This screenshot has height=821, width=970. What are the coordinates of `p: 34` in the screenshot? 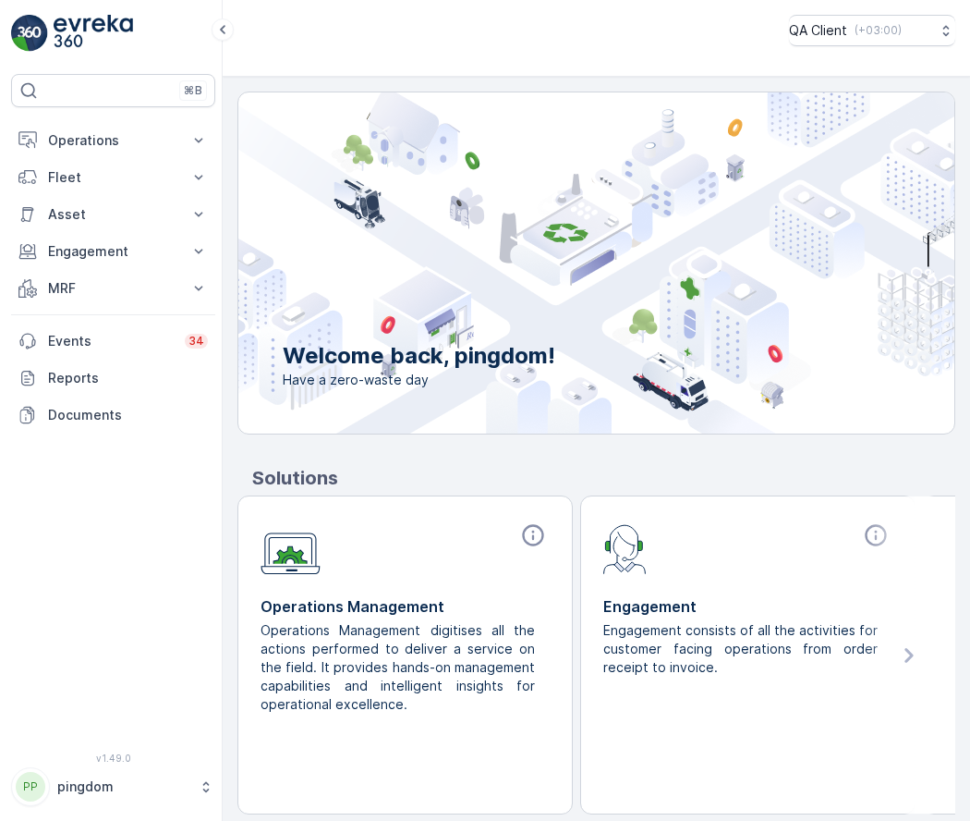 It's located at (196, 341).